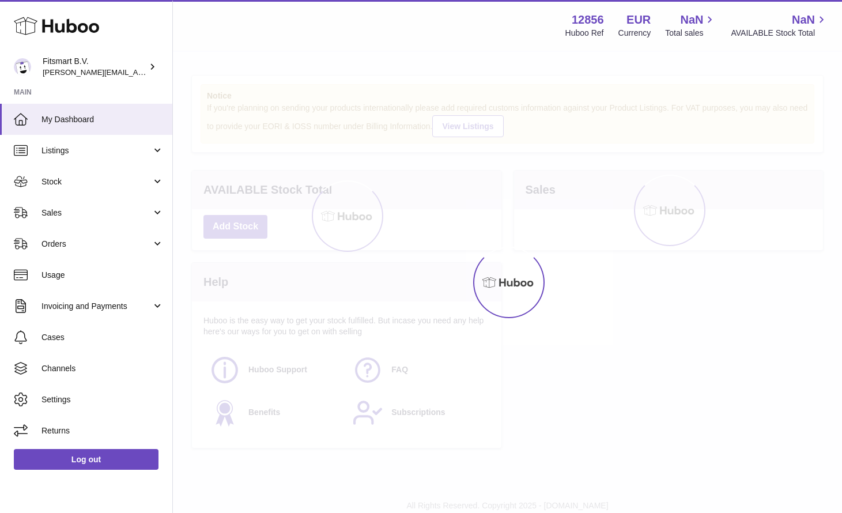  What do you see at coordinates (96, 213) in the screenshot?
I see `span: Sales` at bounding box center [96, 213].